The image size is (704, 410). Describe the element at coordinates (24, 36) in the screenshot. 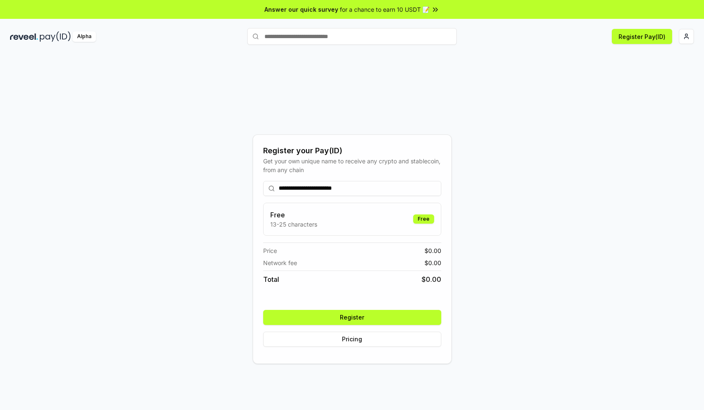

I see `img: reveel_dark` at that location.